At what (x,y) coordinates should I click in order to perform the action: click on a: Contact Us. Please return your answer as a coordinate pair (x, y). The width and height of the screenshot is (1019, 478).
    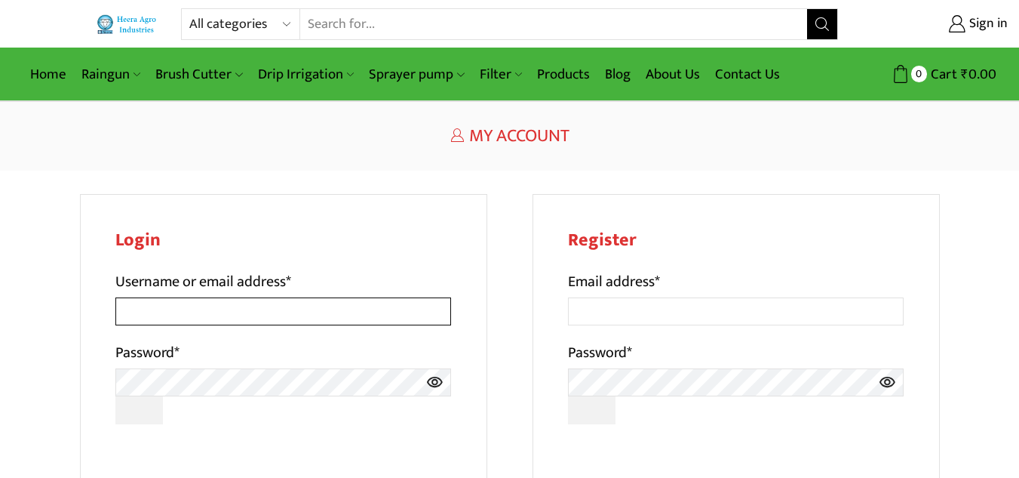
    Looking at the image, I should click on (748, 74).